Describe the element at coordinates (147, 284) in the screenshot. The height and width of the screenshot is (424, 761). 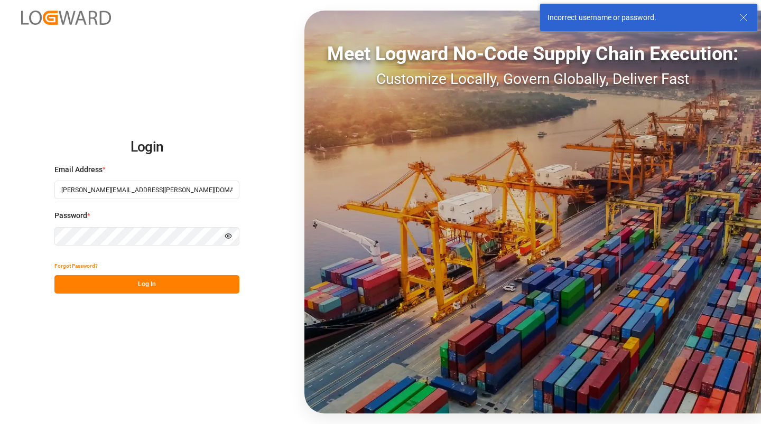
I see `button: Log In` at that location.